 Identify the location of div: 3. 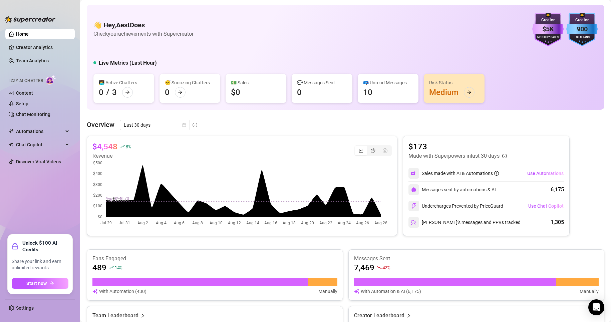
(114, 92).